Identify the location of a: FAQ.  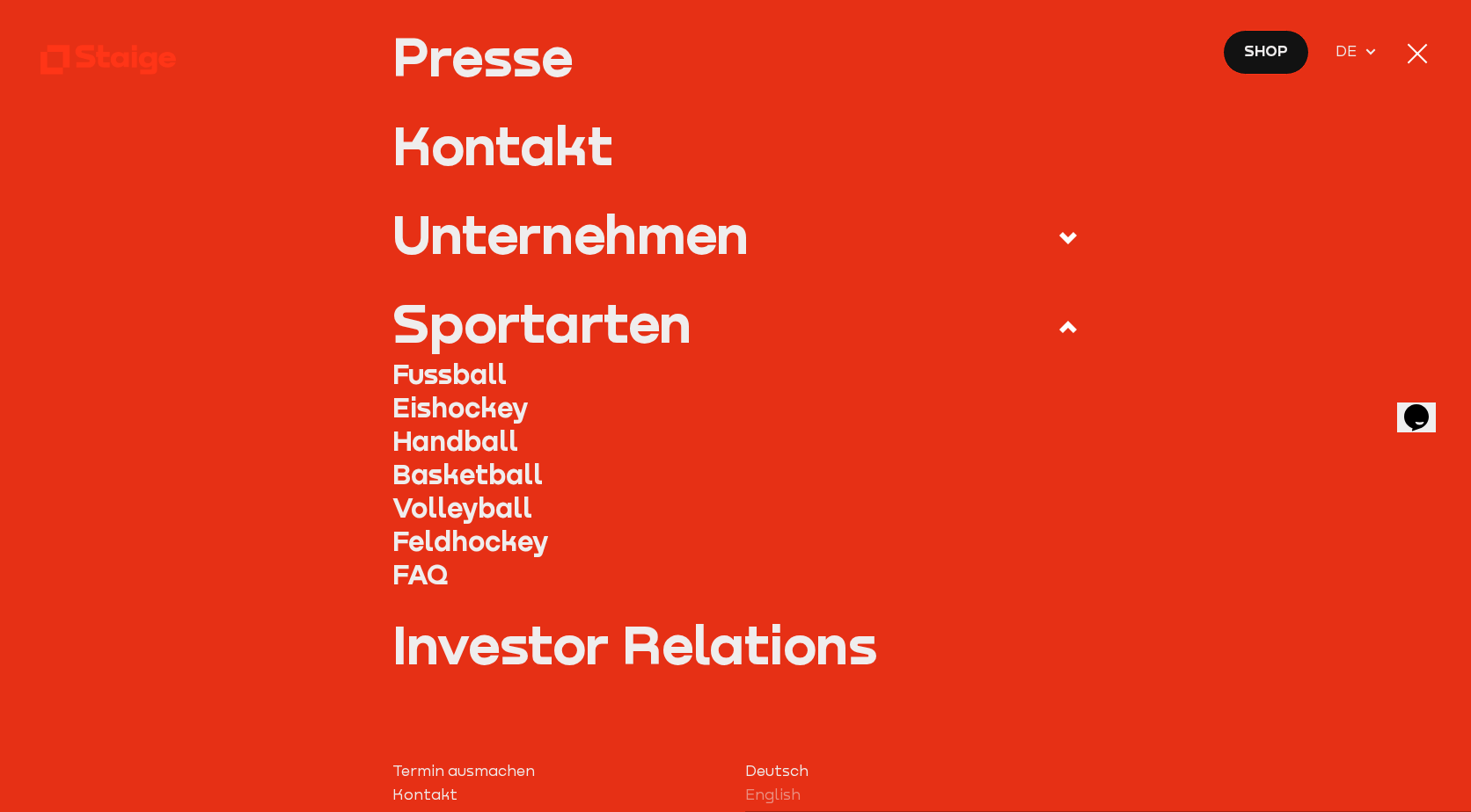
(735, 575).